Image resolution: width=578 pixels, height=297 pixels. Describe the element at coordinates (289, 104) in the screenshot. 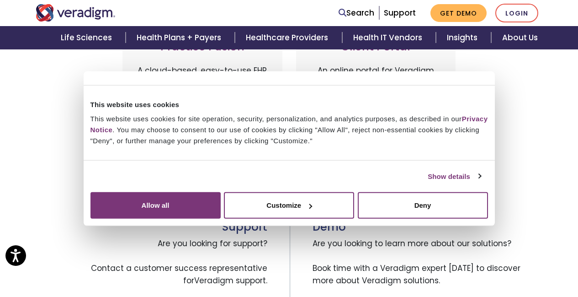

I see `div: This website uses cookies` at that location.